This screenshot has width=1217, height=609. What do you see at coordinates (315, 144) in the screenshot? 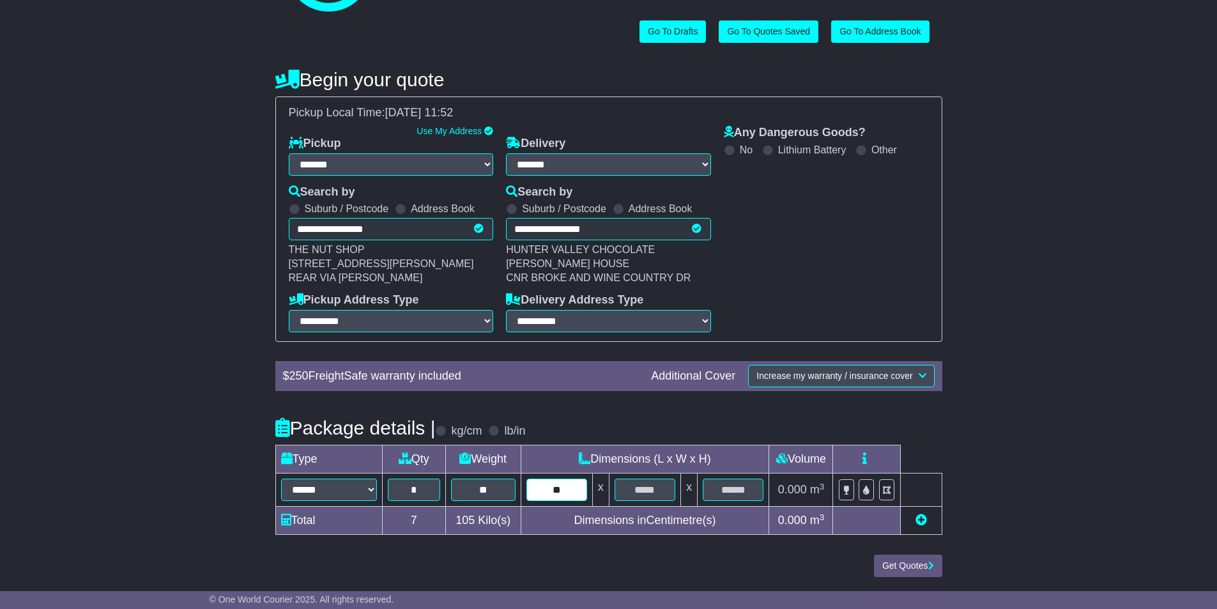
I see `label: Pickup` at bounding box center [315, 144].